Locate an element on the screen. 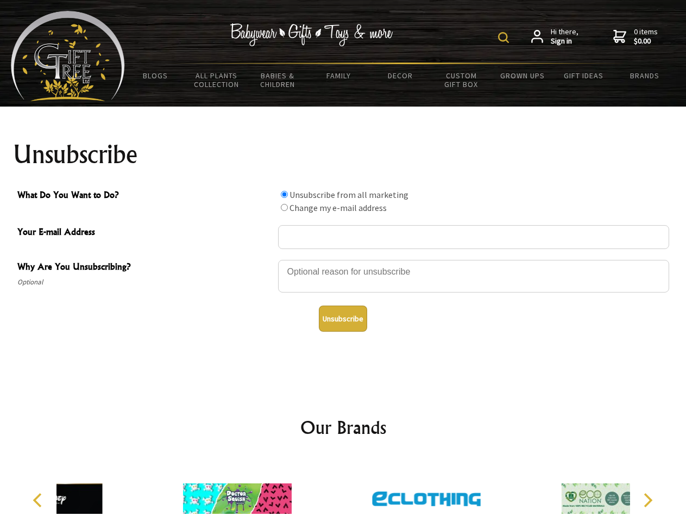  a: 0 items$0.00 is located at coordinates (636, 36).